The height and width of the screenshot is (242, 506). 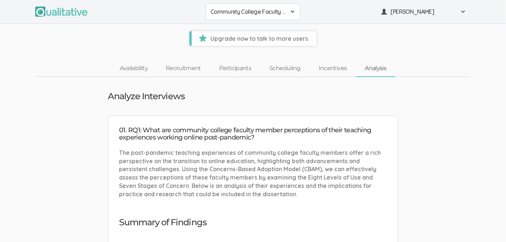 What do you see at coordinates (253, 38) in the screenshot?
I see `a: Upgrade now to talk to more users.` at bounding box center [253, 38].